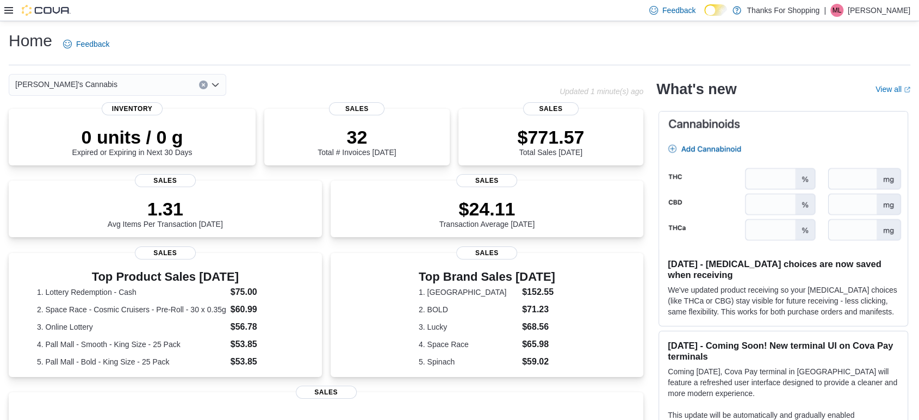 Image resolution: width=919 pixels, height=420 pixels. What do you see at coordinates (203, 85) in the screenshot?
I see `button: Clear input` at bounding box center [203, 85].